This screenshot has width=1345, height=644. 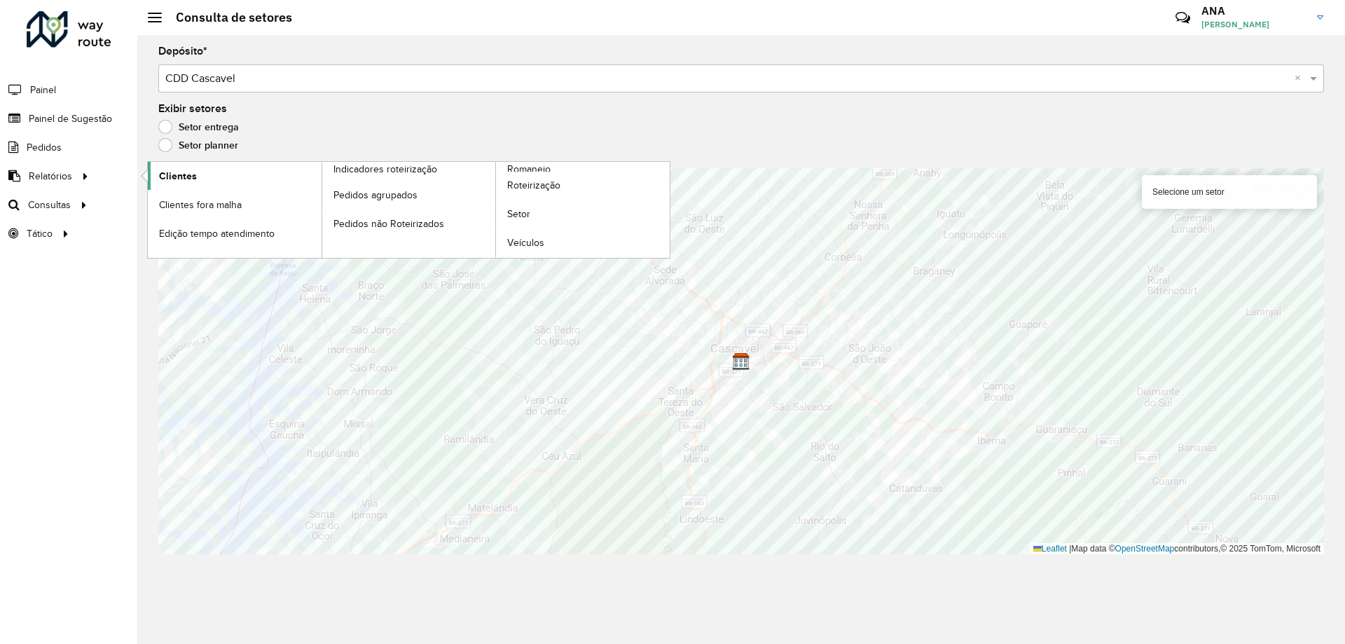 What do you see at coordinates (235, 233) in the screenshot?
I see `a: Edição tempo atendimento` at bounding box center [235, 233].